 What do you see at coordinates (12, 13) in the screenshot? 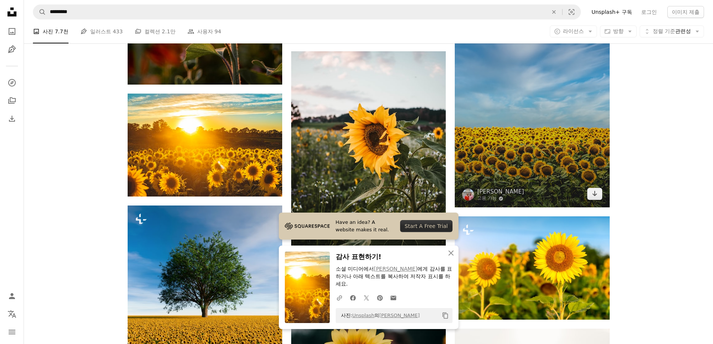
I see `a: 홈 — Unsplash` at bounding box center [12, 13].